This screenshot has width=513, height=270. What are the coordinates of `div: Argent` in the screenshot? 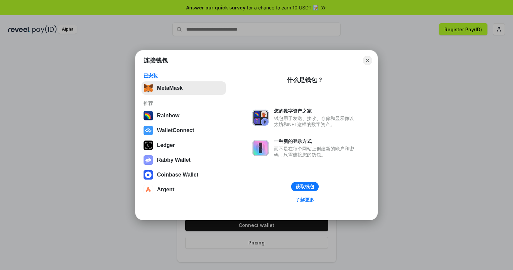 It's located at (166, 190).